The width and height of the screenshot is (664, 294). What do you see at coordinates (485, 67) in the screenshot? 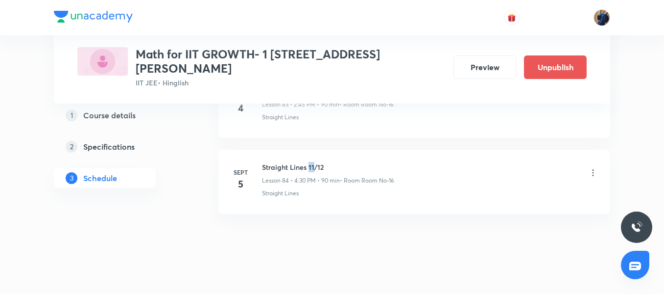
I see `button: Preview` at bounding box center [485, 67].